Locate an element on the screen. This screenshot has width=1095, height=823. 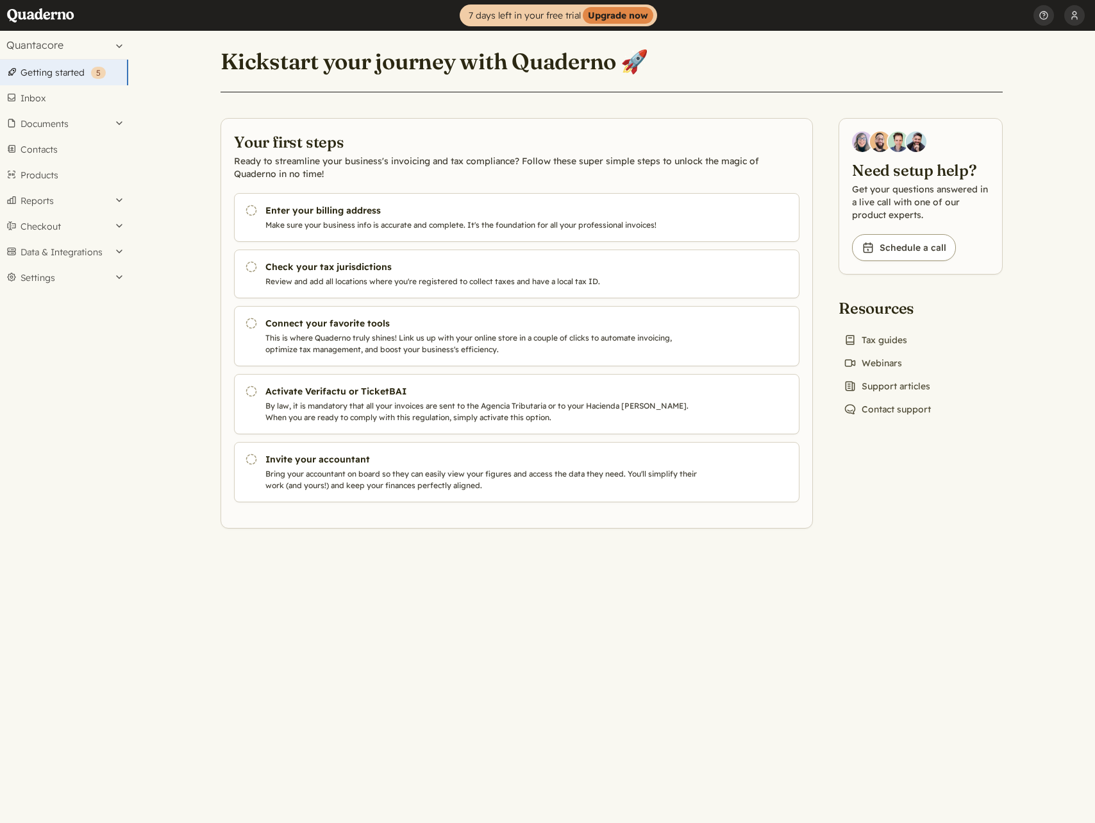
p: Review and add all locations where you're registered to collect taxes and have a local tax ID. is located at coordinates (484, 282).